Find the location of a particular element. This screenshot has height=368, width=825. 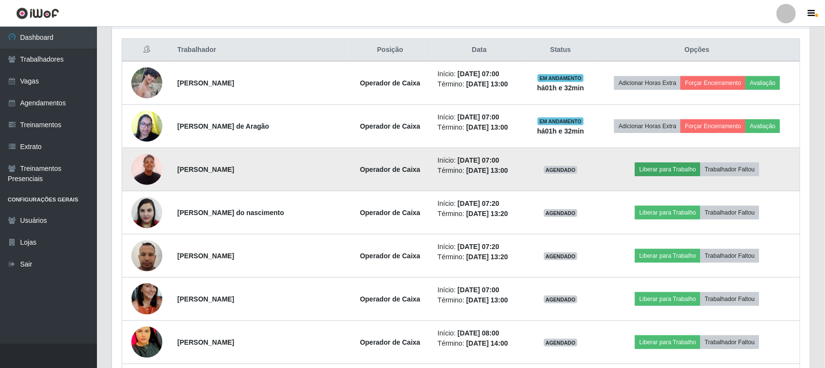

img: 1682003136750.jpeg is located at coordinates (147, 212).